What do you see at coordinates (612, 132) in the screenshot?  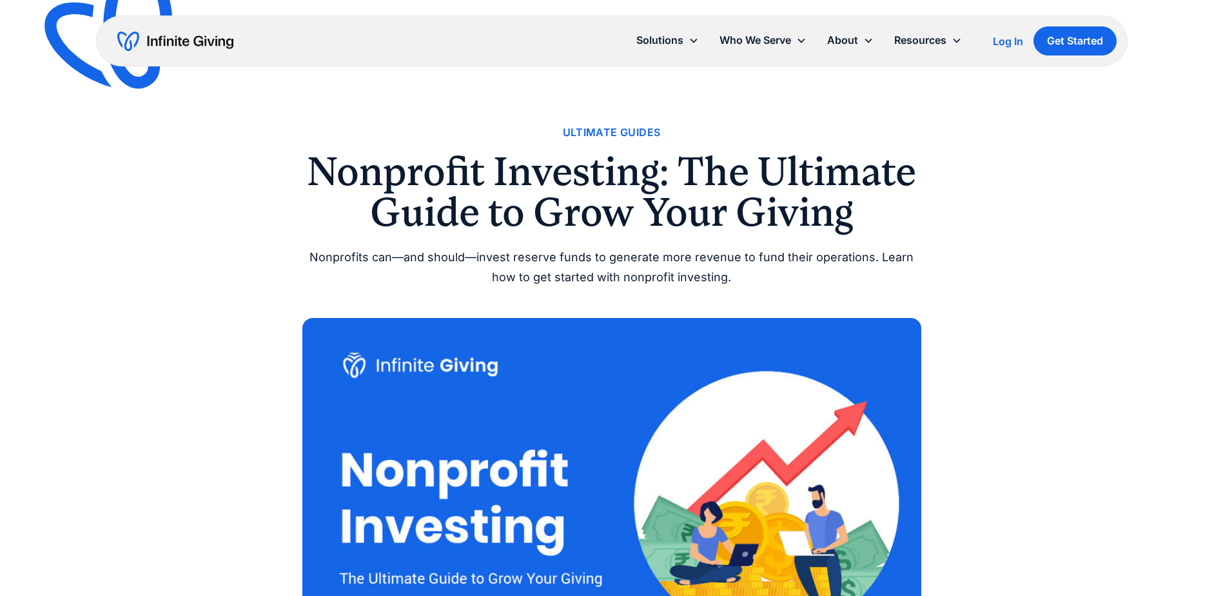 I see `div: Ultimate Guides` at bounding box center [612, 132].